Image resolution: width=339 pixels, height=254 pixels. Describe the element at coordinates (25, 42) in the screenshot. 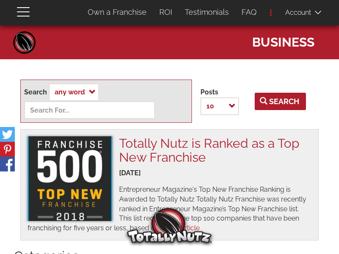

I see `a: Home` at that location.